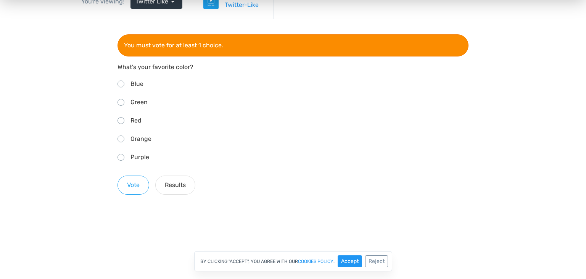 Image resolution: width=586 pixels, height=279 pixels. What do you see at coordinates (175, 166) in the screenshot?
I see `button: Results` at bounding box center [175, 166].